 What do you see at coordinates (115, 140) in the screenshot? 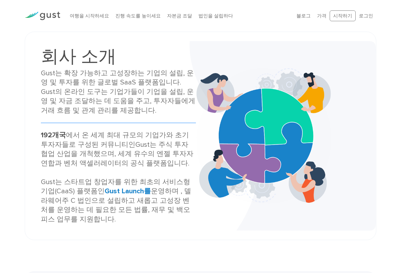
I see `font: 에서 온 세계 최대 규모의 기업가와 초기 투자자들로 구성된 커뮤니티인` at bounding box center [115, 140].